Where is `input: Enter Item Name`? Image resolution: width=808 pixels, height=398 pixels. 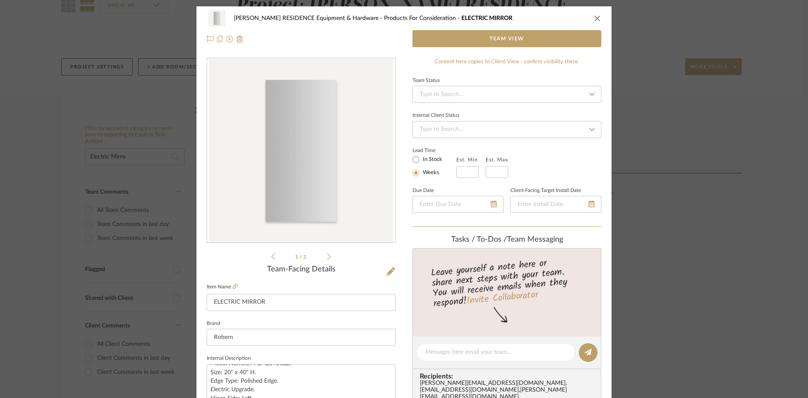
input: Enter Item Name is located at coordinates (301, 303).